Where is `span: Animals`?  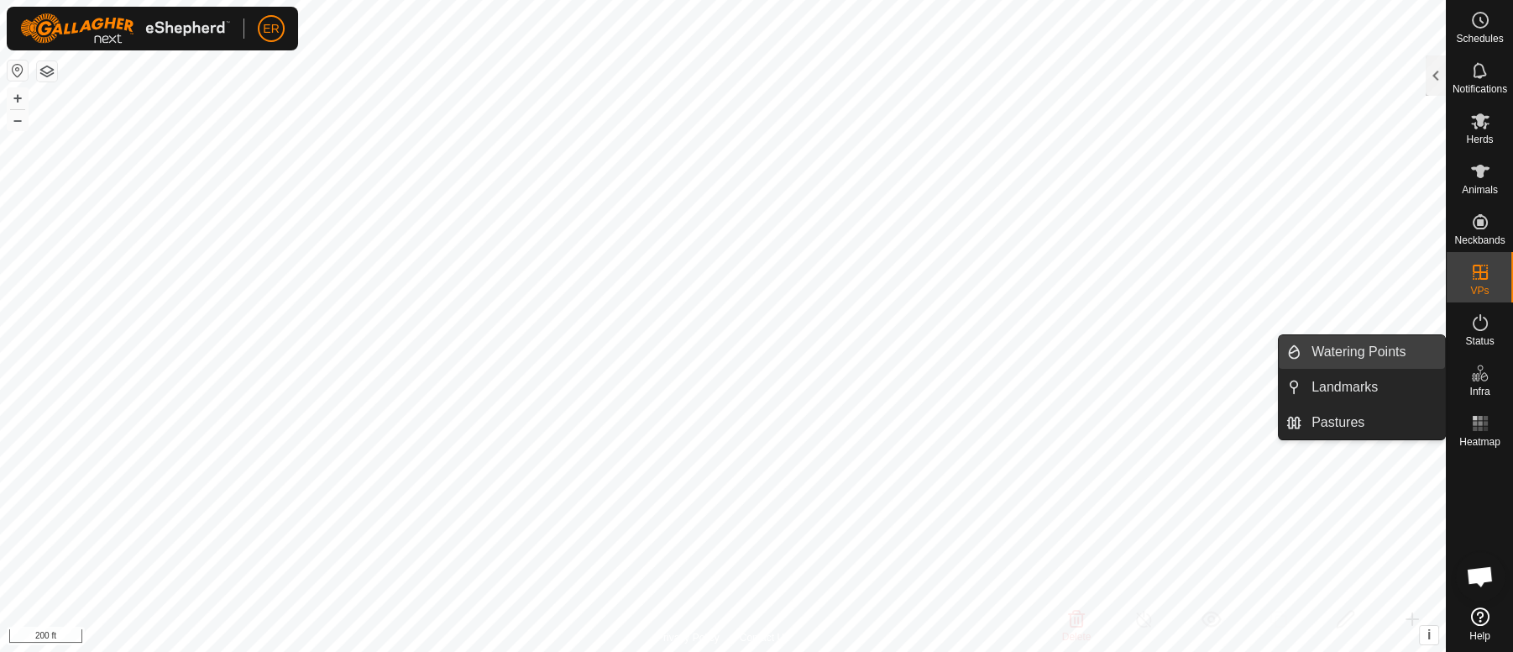 span: Animals is located at coordinates (1479, 190).